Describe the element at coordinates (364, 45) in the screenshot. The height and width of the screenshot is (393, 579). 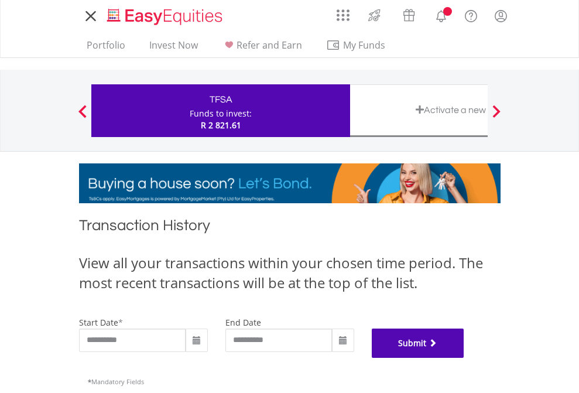
I see `span: My Funds` at that location.